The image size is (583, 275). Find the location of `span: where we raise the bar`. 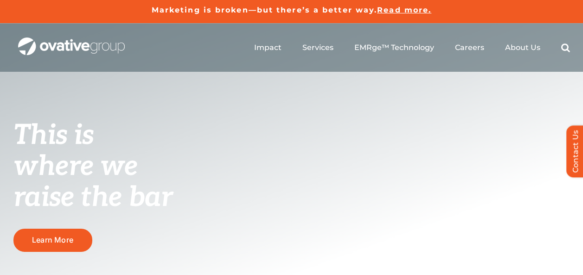

span: where we raise the bar is located at coordinates (93, 182).